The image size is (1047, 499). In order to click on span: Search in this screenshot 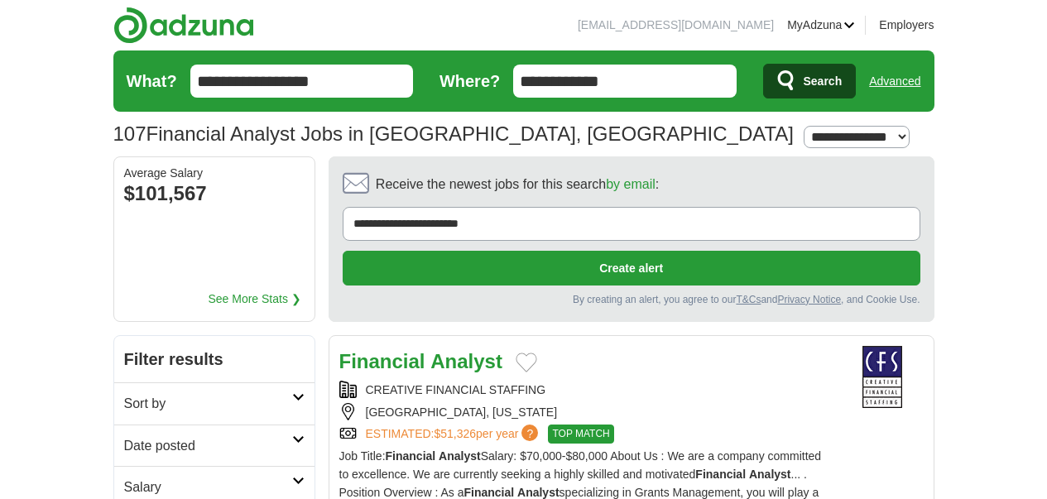, I will do `click(823, 81)`.